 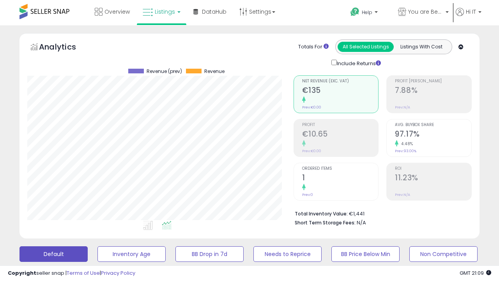 I want to click on span: Overview, so click(x=117, y=12).